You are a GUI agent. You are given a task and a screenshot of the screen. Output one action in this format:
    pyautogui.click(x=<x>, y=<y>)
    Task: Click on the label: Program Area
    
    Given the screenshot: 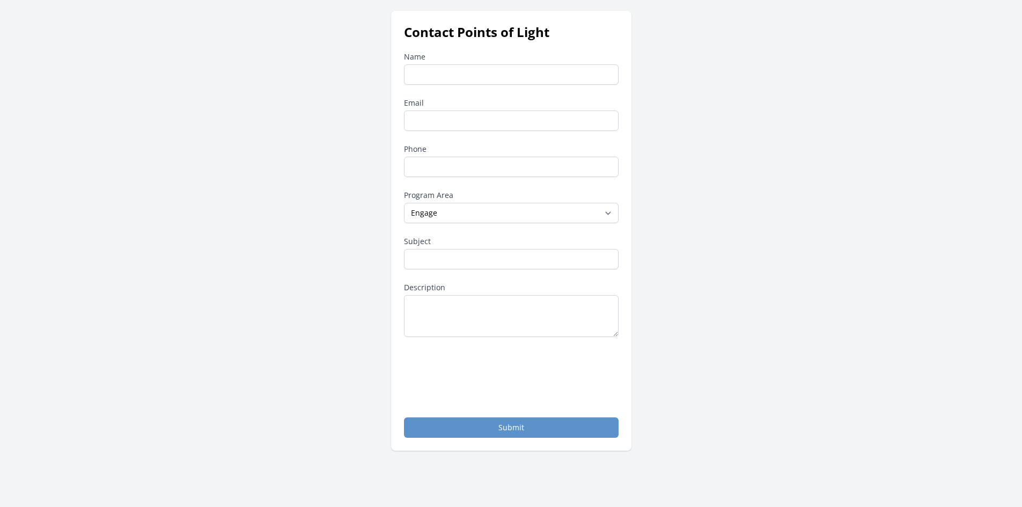 What is the action you would take?
    pyautogui.click(x=511, y=195)
    